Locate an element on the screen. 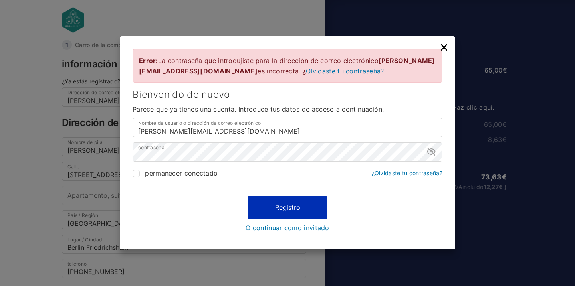 This screenshot has width=575, height=286. button: Registro is located at coordinates (288, 208).